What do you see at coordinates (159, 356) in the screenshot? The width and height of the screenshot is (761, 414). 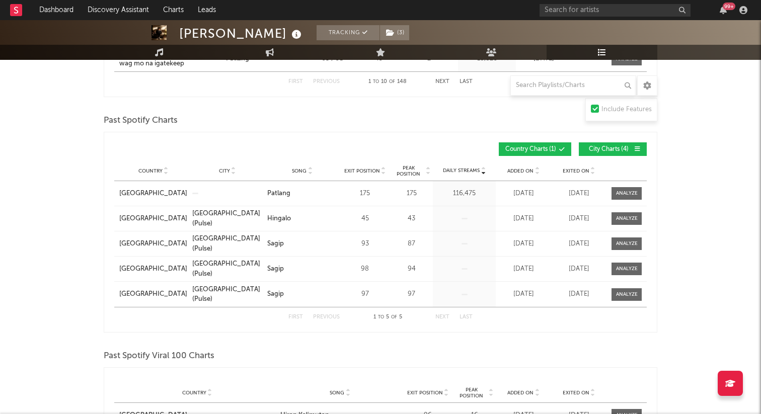 I see `span: Past Spotify Viral 100 Charts` at bounding box center [159, 356].